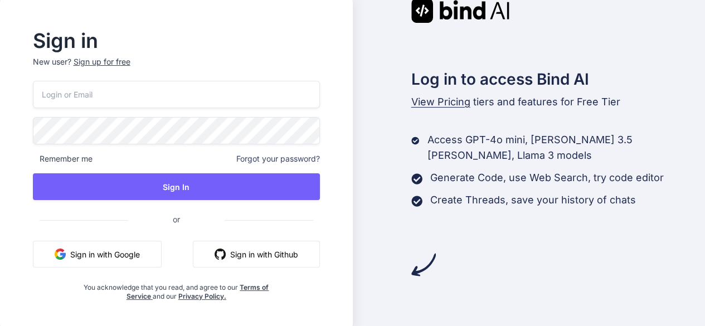  What do you see at coordinates (176, 219) in the screenshot?
I see `span: or` at bounding box center [176, 219].